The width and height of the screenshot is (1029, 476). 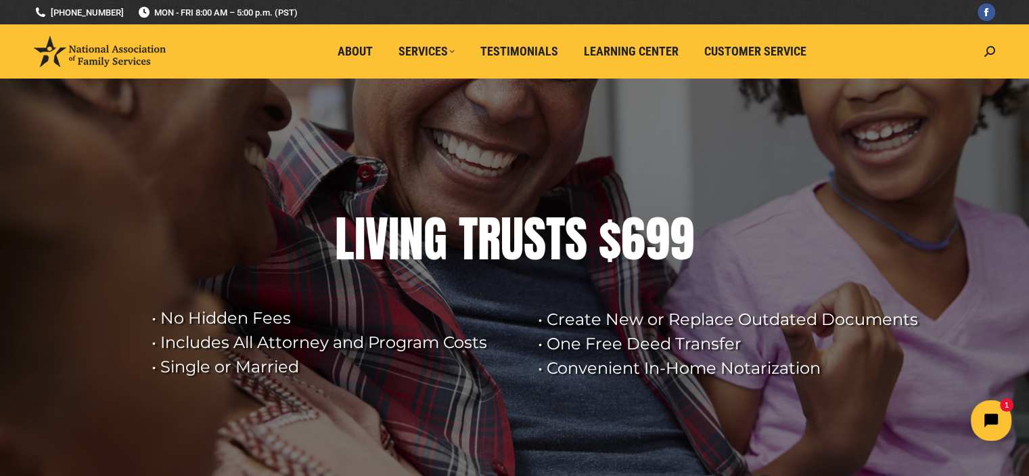 I want to click on span: Learning Center, so click(x=632, y=51).